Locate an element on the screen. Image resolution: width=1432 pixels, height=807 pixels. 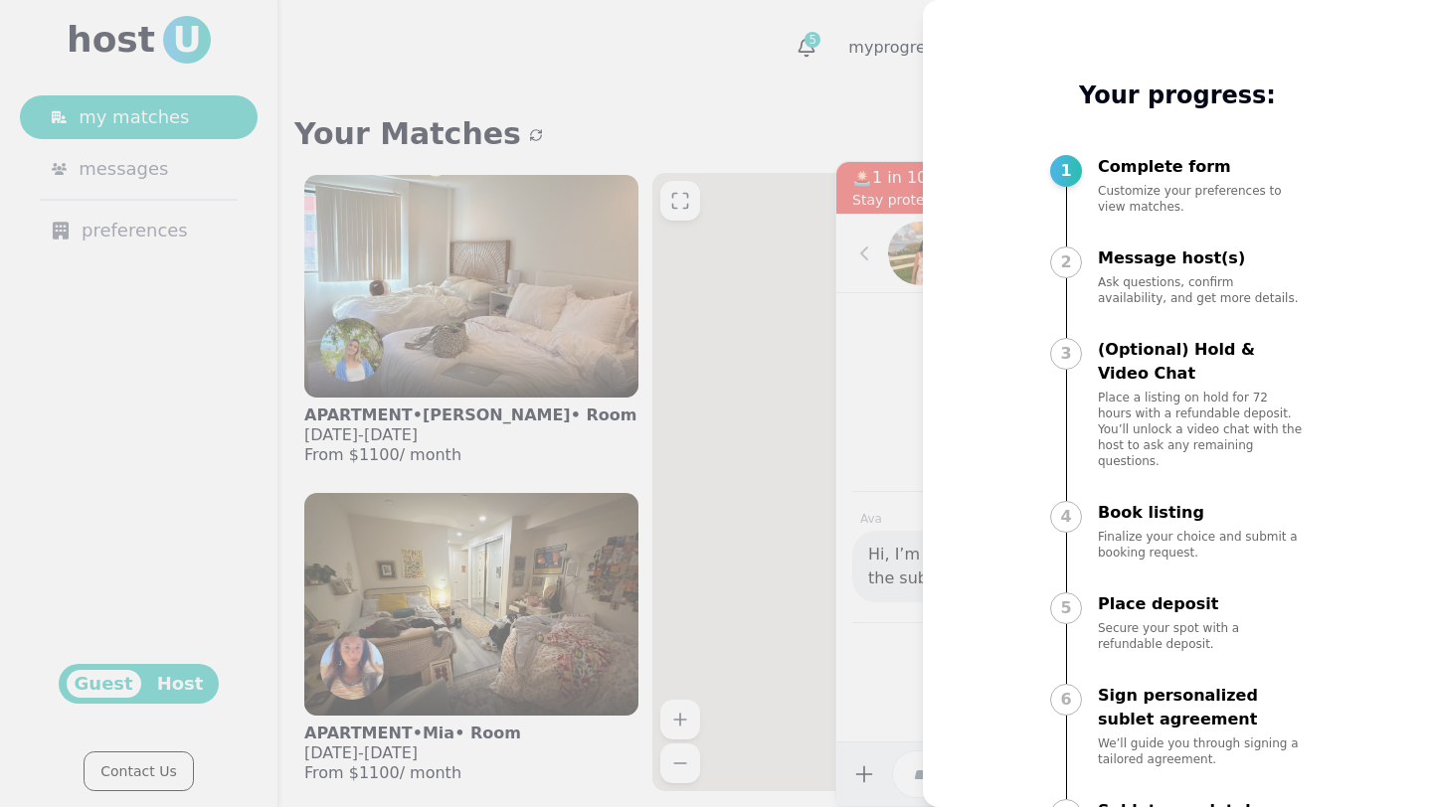
p: Message host(s) is located at coordinates (1201, 259).